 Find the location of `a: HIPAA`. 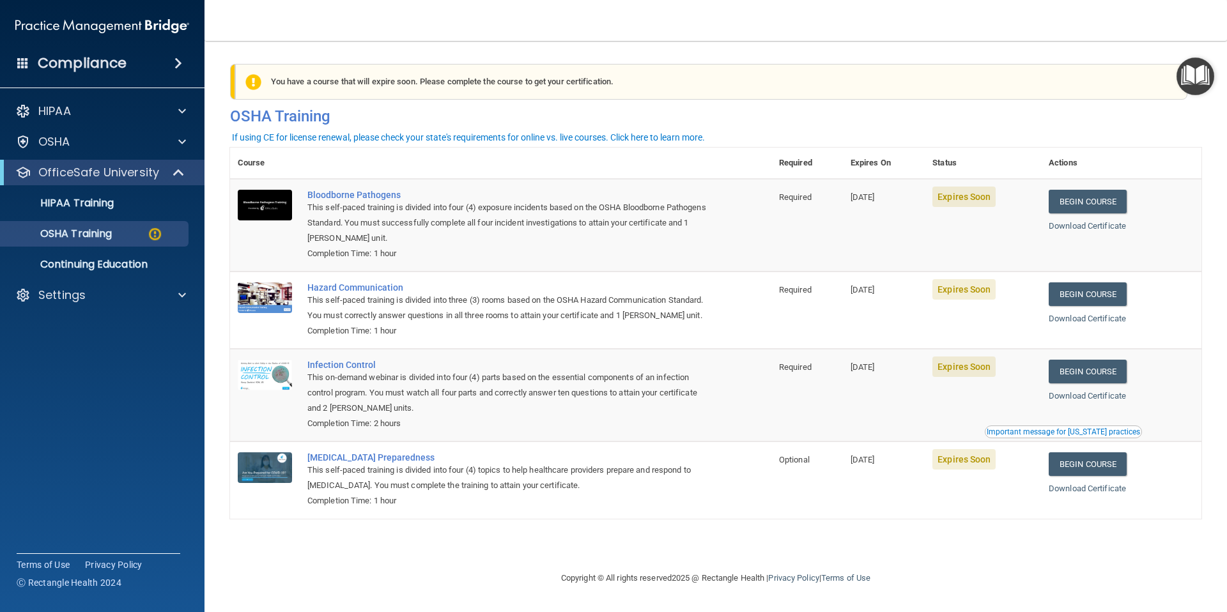

a: HIPAA is located at coordinates (100, 111).